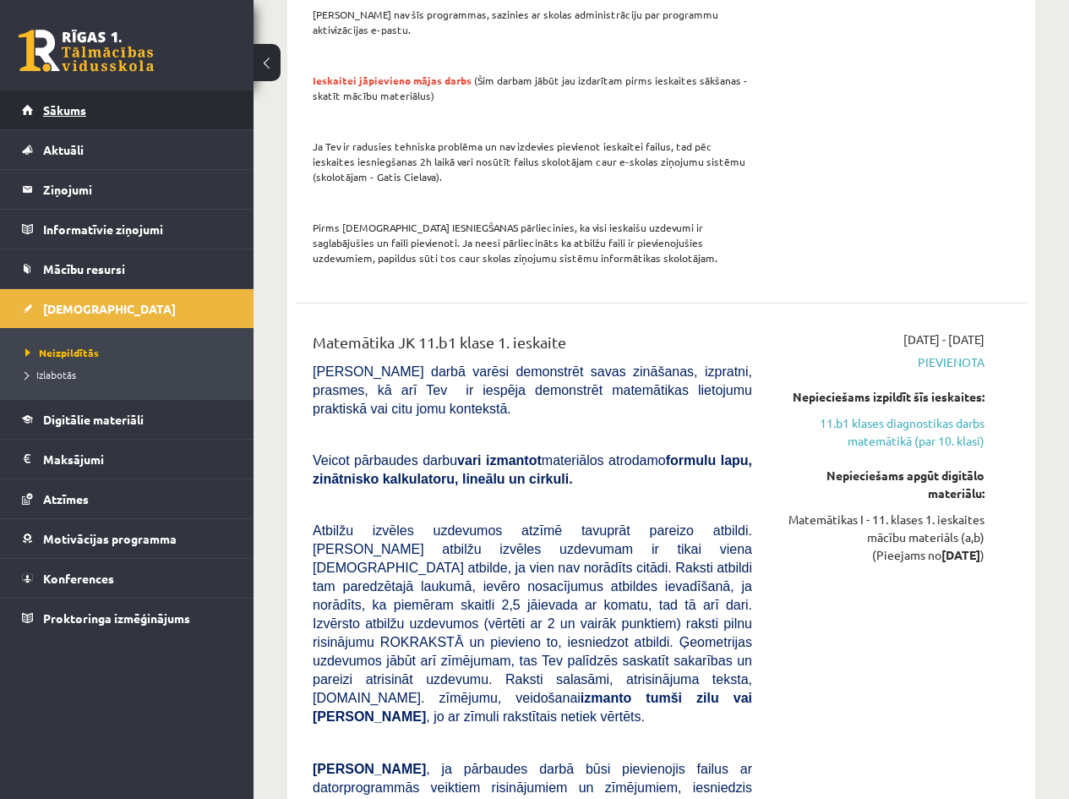 The height and width of the screenshot is (799, 1069). What do you see at coordinates (881, 362) in the screenshot?
I see `span: Pievienota` at bounding box center [881, 362].